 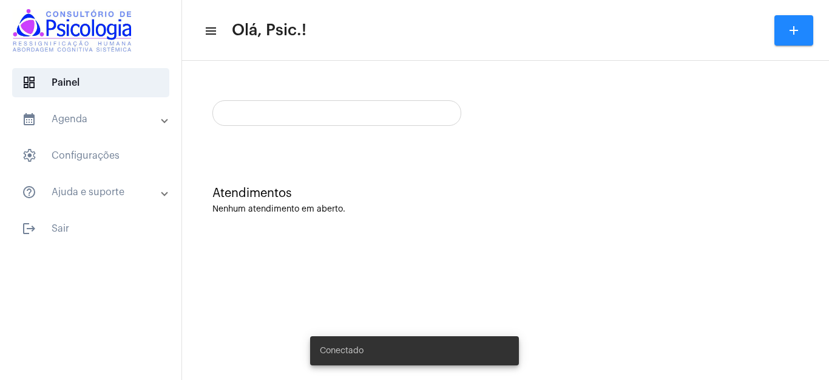 What do you see at coordinates (342, 350) in the screenshot?
I see `span: Conectado` at bounding box center [342, 350].